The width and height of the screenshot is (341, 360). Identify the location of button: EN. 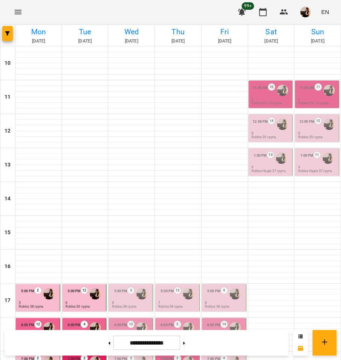
(325, 12).